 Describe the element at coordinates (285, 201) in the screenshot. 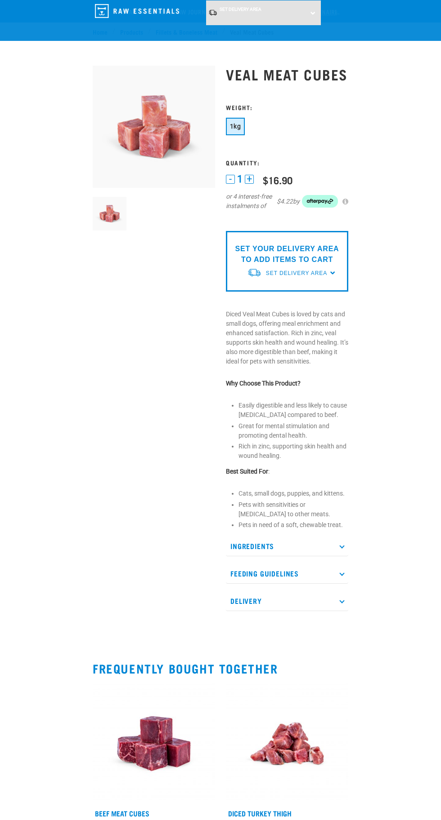

I see `span: $4.22` at that location.